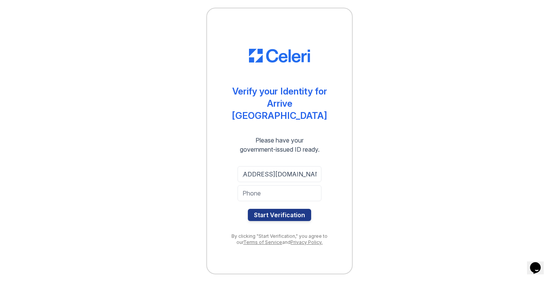 Image resolution: width=559 pixels, height=282 pixels. I want to click on div: Please have your government-issued ID ready., so click(280, 145).